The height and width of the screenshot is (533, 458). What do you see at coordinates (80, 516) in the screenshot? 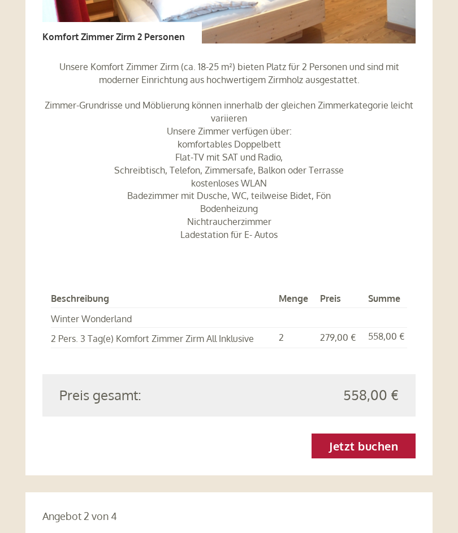
I see `span: Angebot 2 von 4` at bounding box center [80, 516].